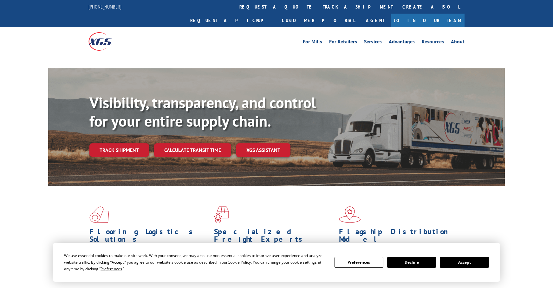 Image resolution: width=553 pixels, height=288 pixels. Describe the element at coordinates (149, 237) in the screenshot. I see `h1: Flooring Logistics Solutions` at that location.